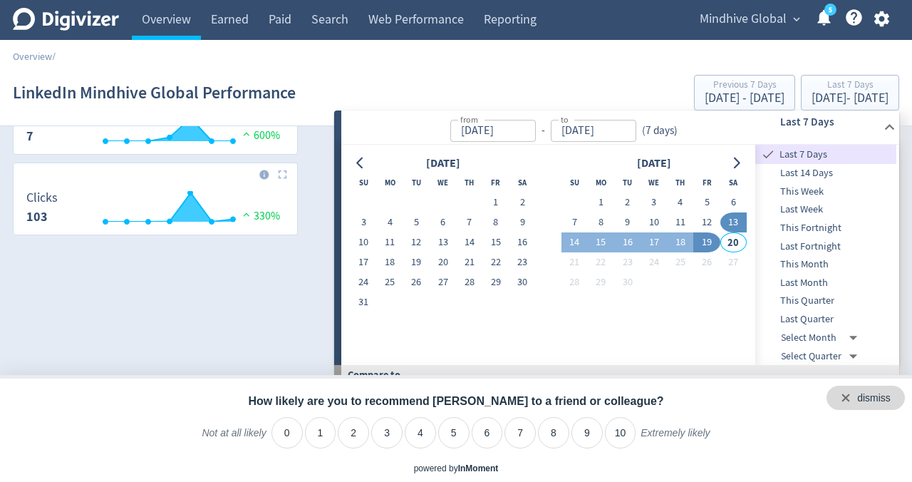 This screenshot has height=482, width=912. I want to click on button: 18, so click(680, 242).